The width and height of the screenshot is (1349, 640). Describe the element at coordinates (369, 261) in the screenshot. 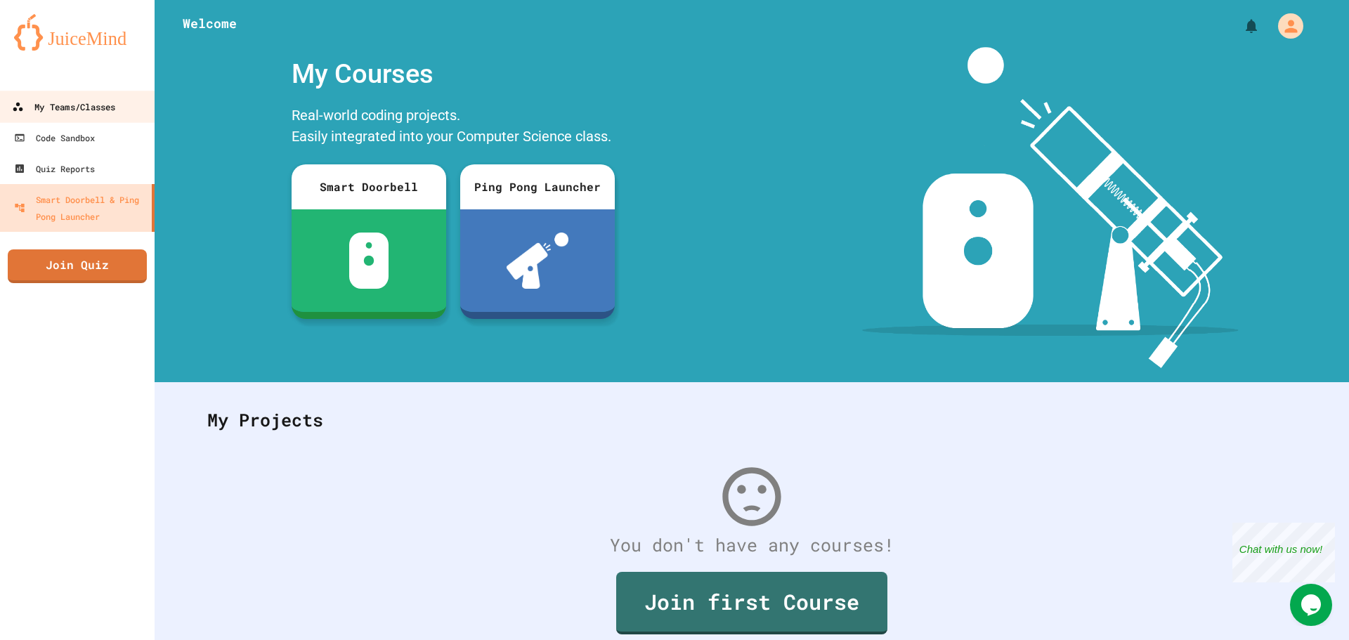

I see `img: sdb-white.svg` at that location.